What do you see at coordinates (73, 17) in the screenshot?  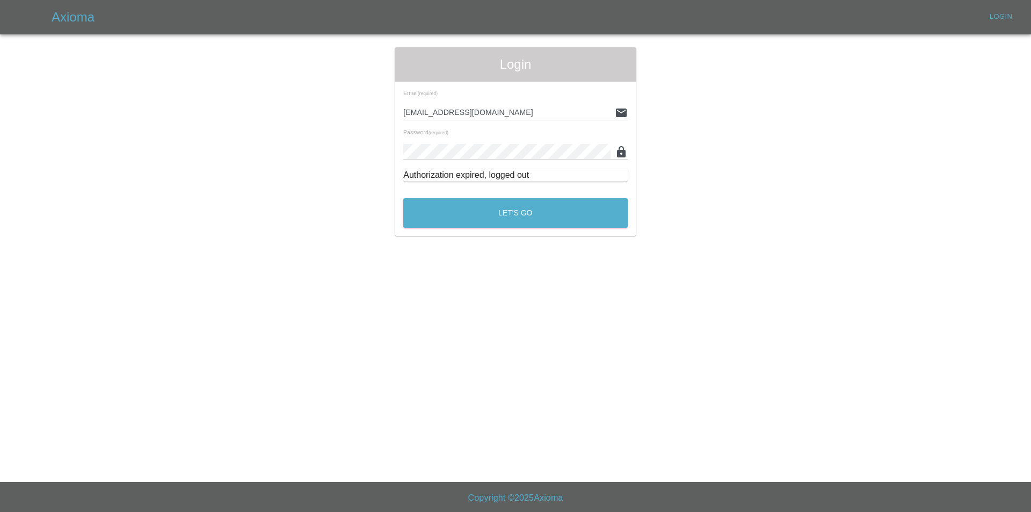 I see `h5: Axioma` at bounding box center [73, 17].